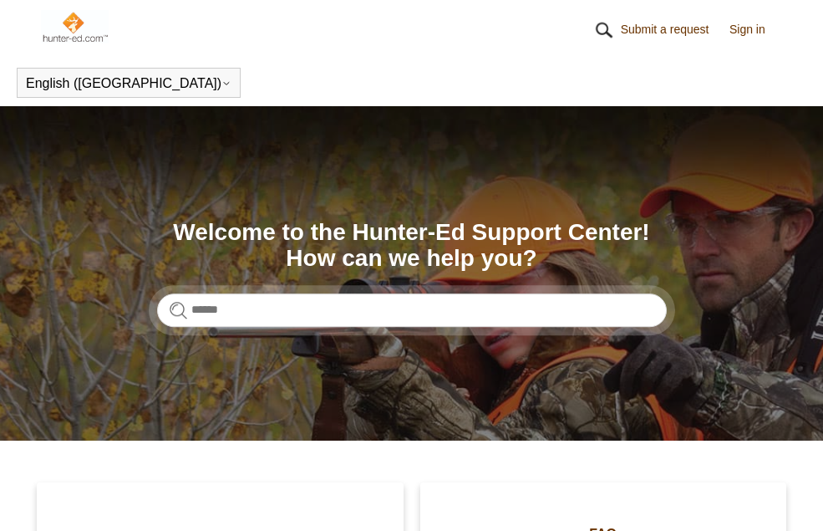 Image resolution: width=823 pixels, height=531 pixels. I want to click on a: Submit a request, so click(674, 29).